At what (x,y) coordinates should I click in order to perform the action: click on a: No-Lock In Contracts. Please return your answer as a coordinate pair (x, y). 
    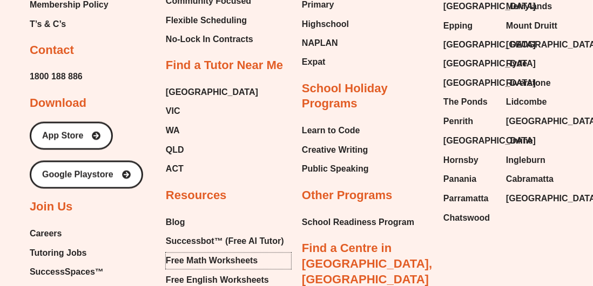
    Looking at the image, I should click on (212, 39).